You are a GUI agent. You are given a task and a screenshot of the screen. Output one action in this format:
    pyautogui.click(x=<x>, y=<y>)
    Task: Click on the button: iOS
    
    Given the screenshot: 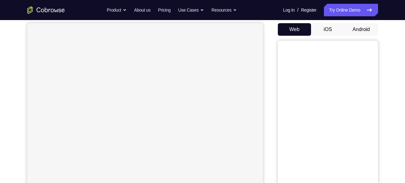 What is the action you would take?
    pyautogui.click(x=328, y=29)
    